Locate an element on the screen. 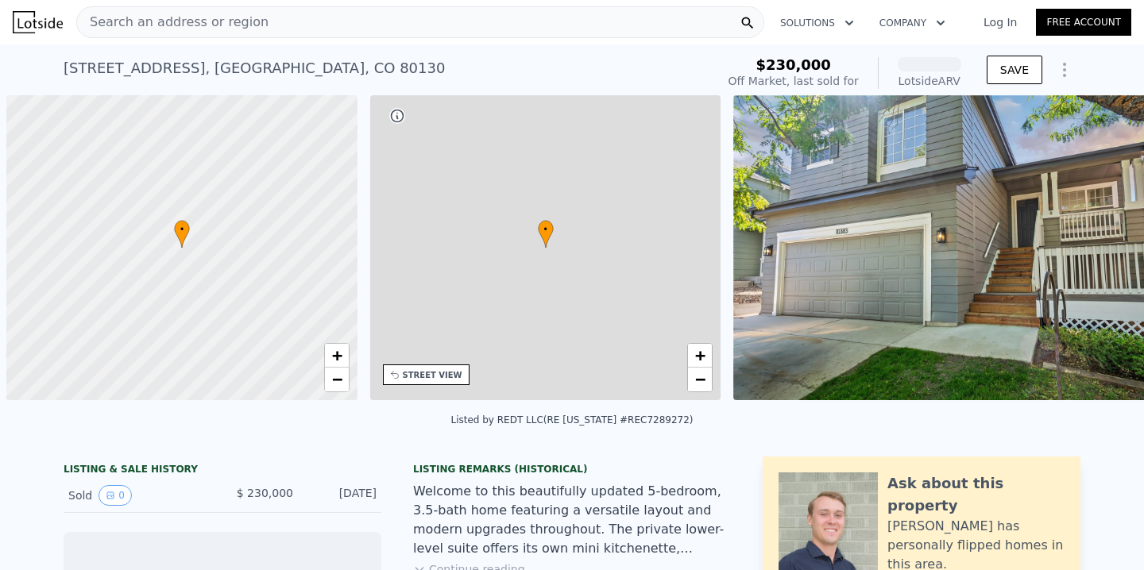 The height and width of the screenshot is (570, 1144). span: $230,000 is located at coordinates (793, 64).